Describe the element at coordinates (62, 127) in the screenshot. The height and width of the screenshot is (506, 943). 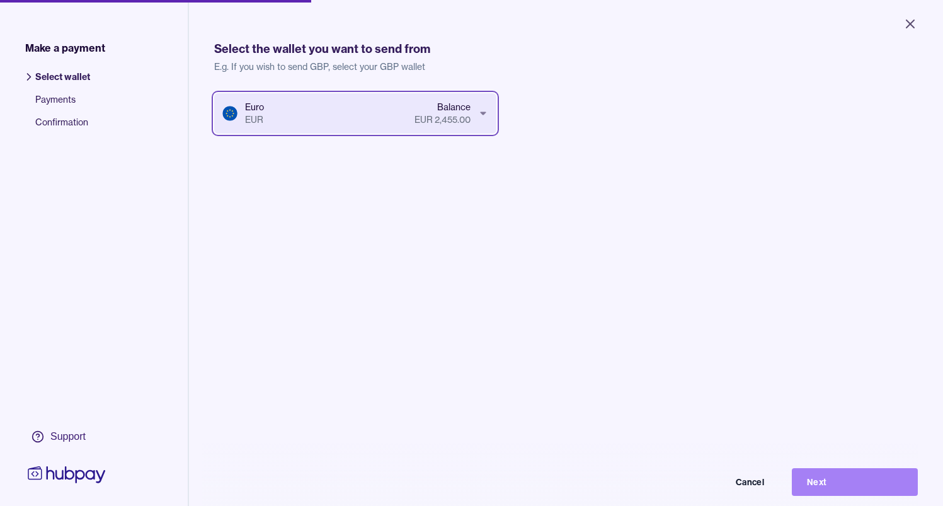
I see `span: Confirmation` at that location.